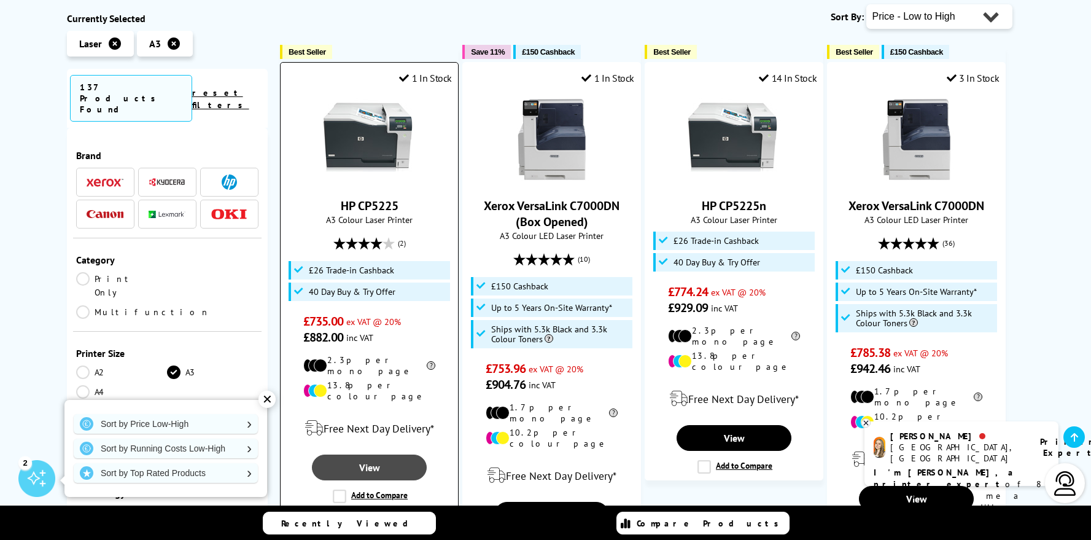 The image size is (1091, 540). I want to click on img: amy-livechat.png, so click(879, 447).